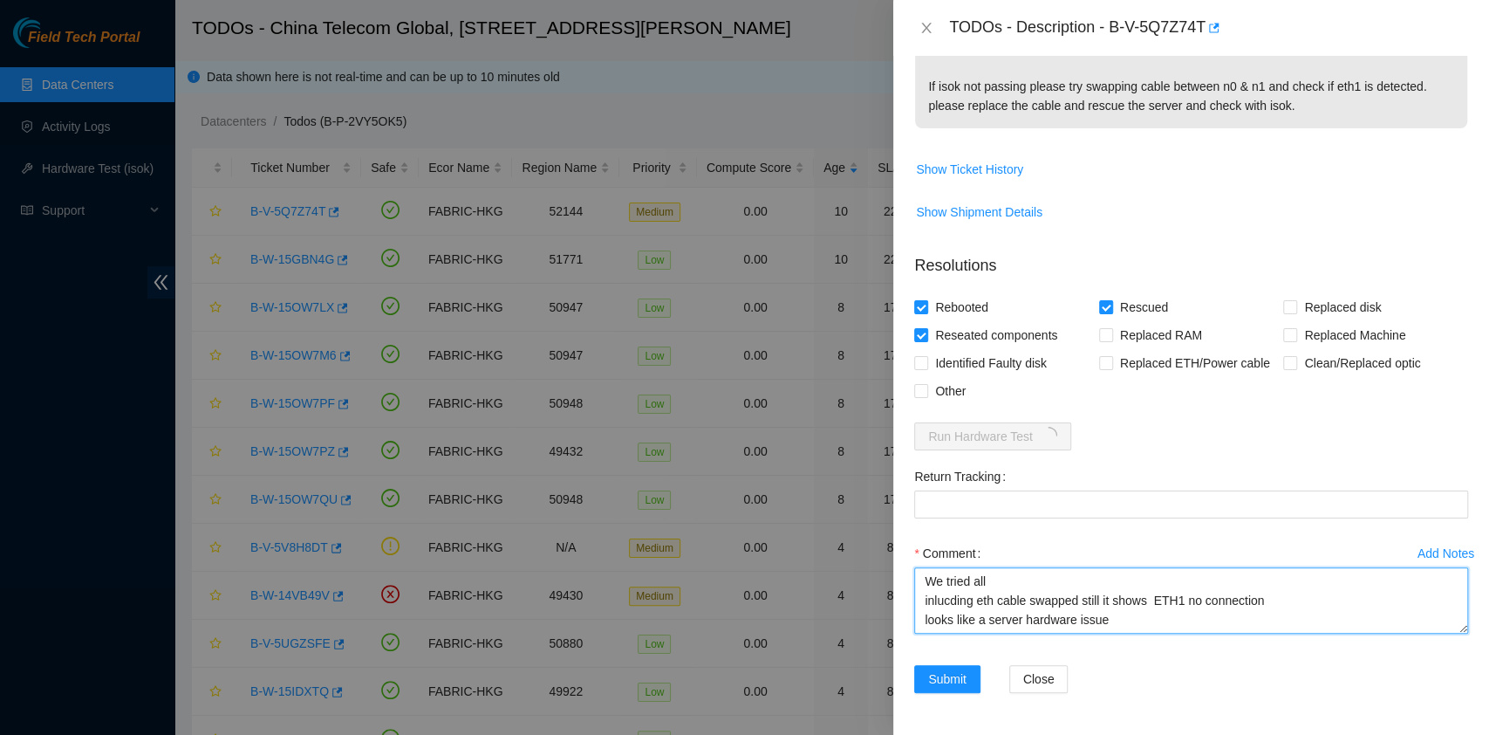 The image size is (1489, 735). What do you see at coordinates (979, 212) in the screenshot?
I see `button: Show Shipment Details` at bounding box center [979, 212].